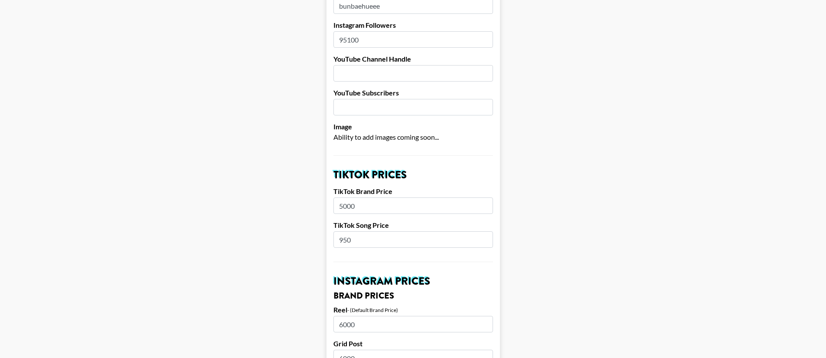 This screenshot has height=358, width=826. What do you see at coordinates (413, 281) in the screenshot?
I see `h2: Instagram Prices` at bounding box center [413, 281].